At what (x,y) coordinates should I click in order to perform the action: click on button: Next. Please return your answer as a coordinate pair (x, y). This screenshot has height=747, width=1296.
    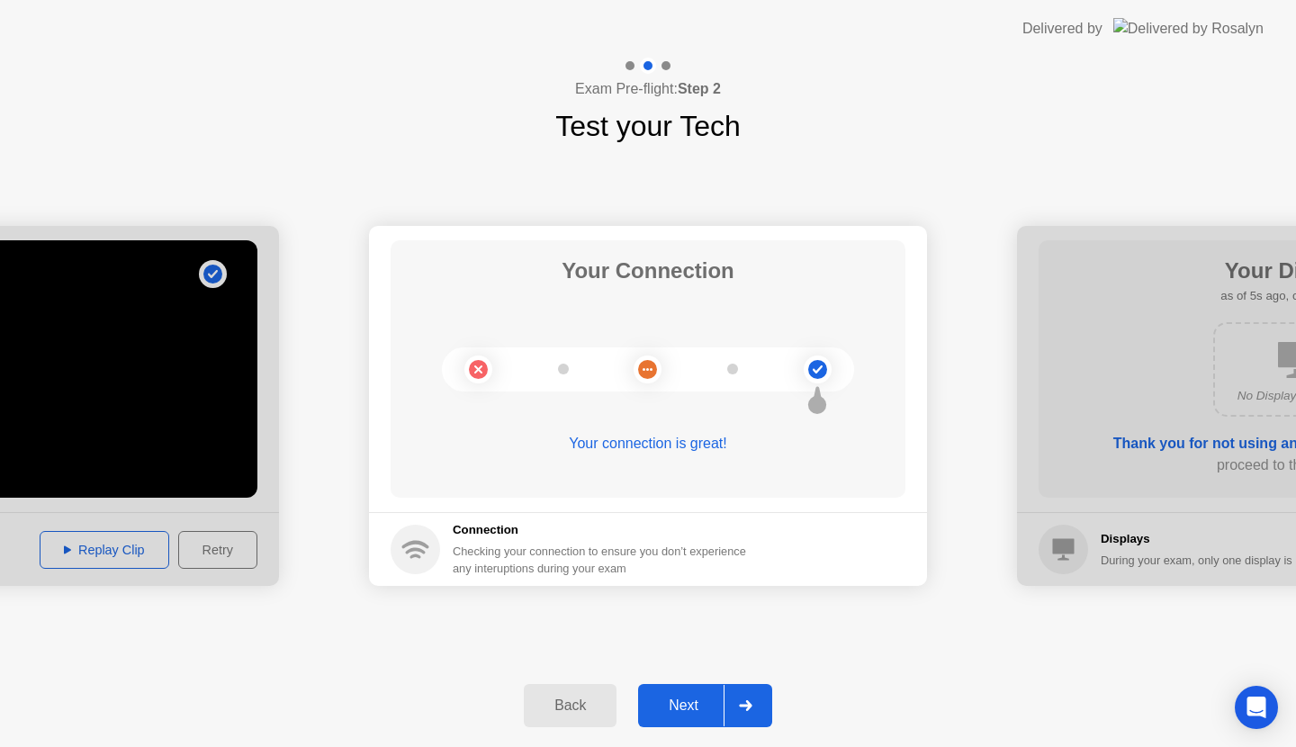
    Looking at the image, I should click on (705, 706).